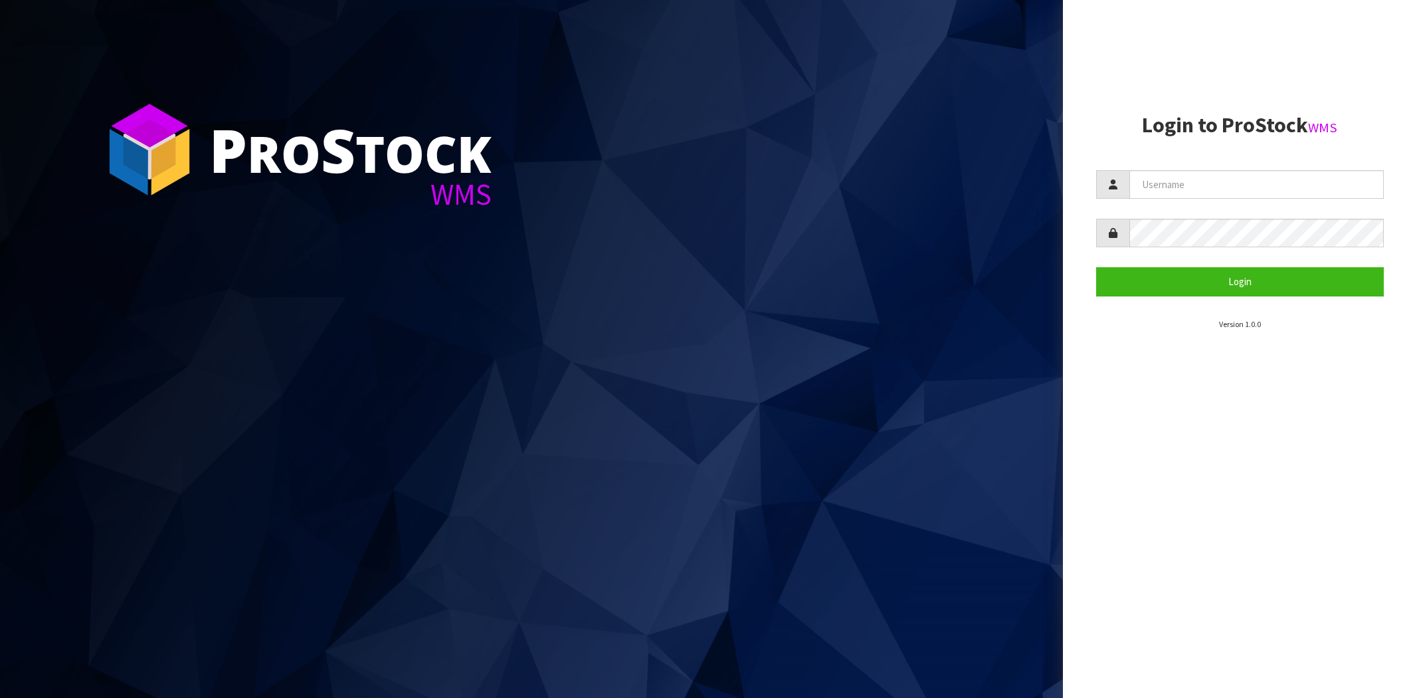  I want to click on button: Login, so click(1240, 281).